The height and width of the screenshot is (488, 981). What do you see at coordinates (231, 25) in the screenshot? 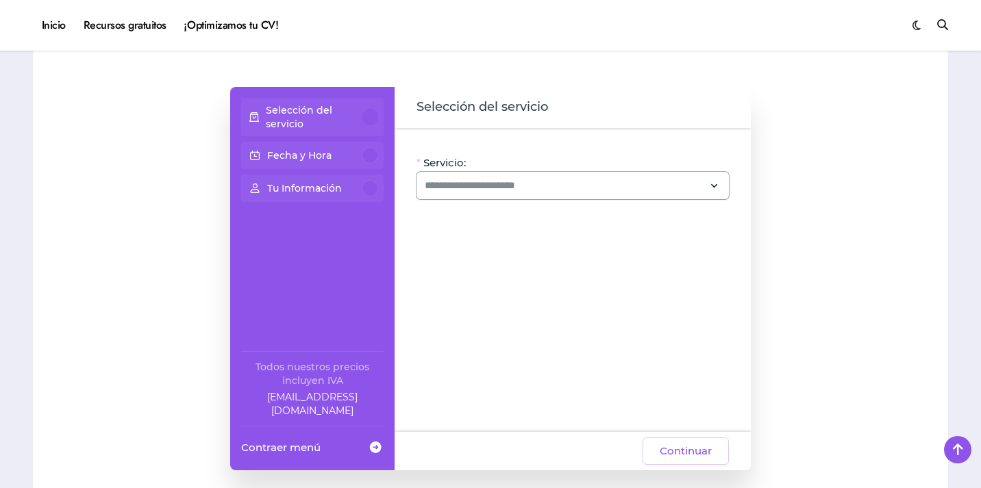
I see `a: ¡Optimizamos tu CV!` at bounding box center [231, 25].